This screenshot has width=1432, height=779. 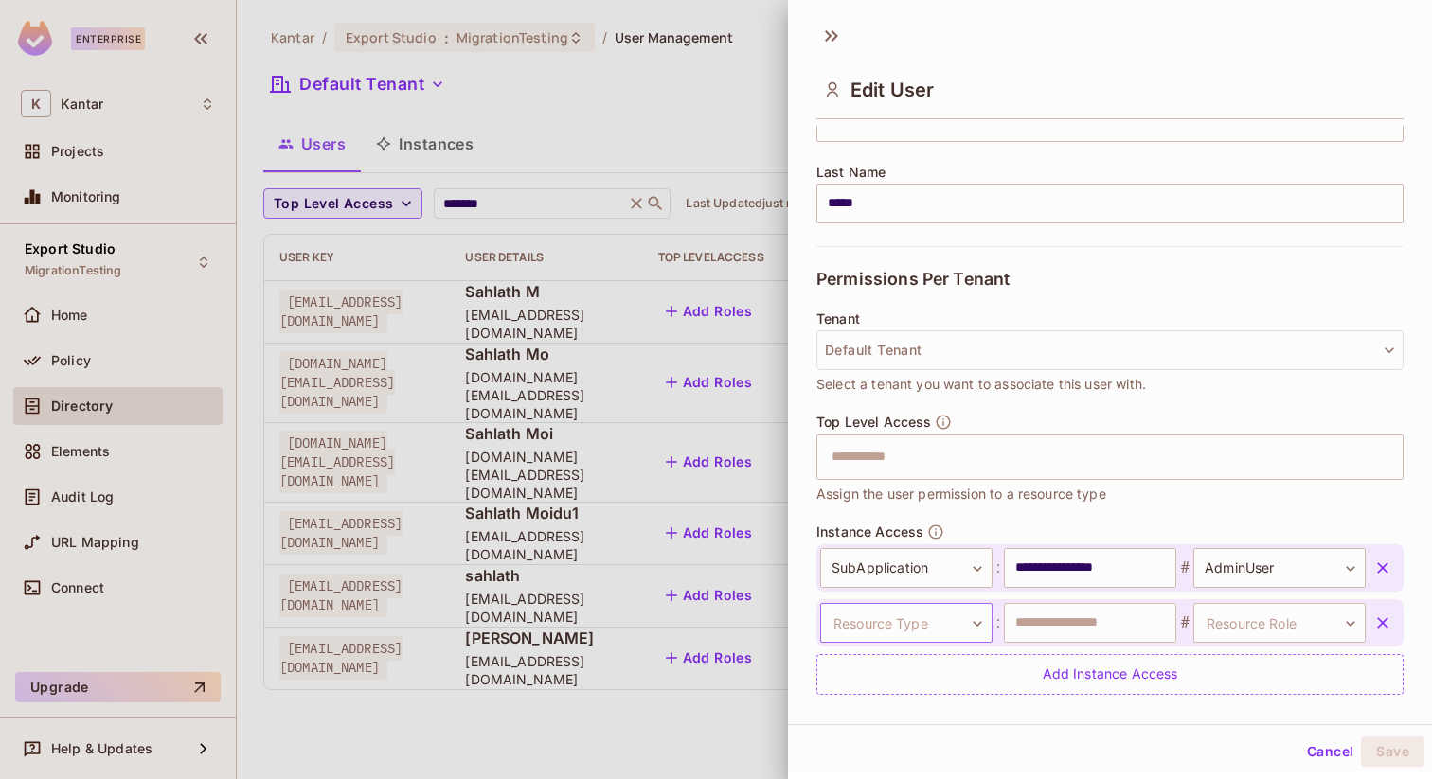 What do you see at coordinates (1330, 752) in the screenshot?
I see `button: Cancel` at bounding box center [1330, 752].